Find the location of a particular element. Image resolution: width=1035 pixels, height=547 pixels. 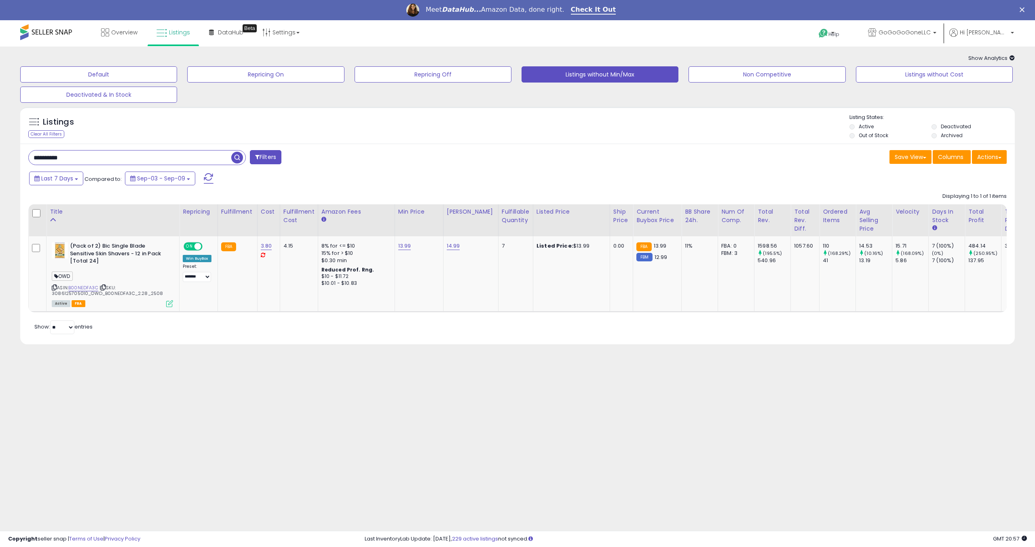

span: Overview is located at coordinates (124, 32).